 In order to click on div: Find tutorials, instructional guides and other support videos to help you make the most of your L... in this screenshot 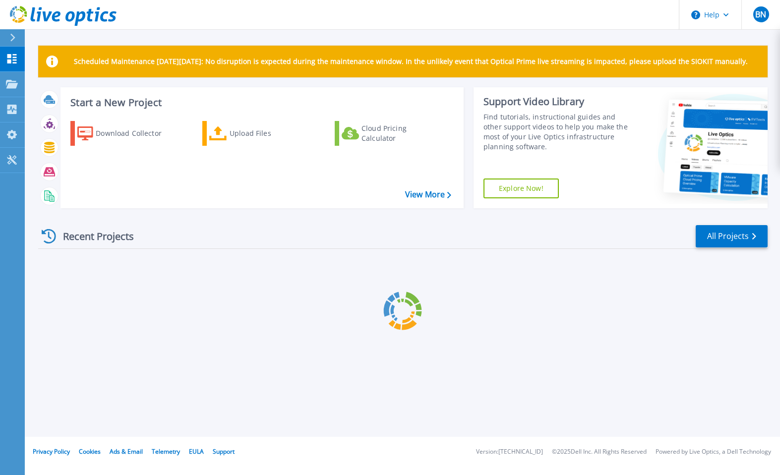, I will do `click(557, 132)`.